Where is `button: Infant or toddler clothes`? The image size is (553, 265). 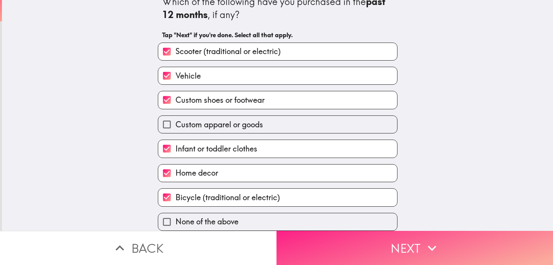
button: Infant or toddler clothes is located at coordinates (278, 149).